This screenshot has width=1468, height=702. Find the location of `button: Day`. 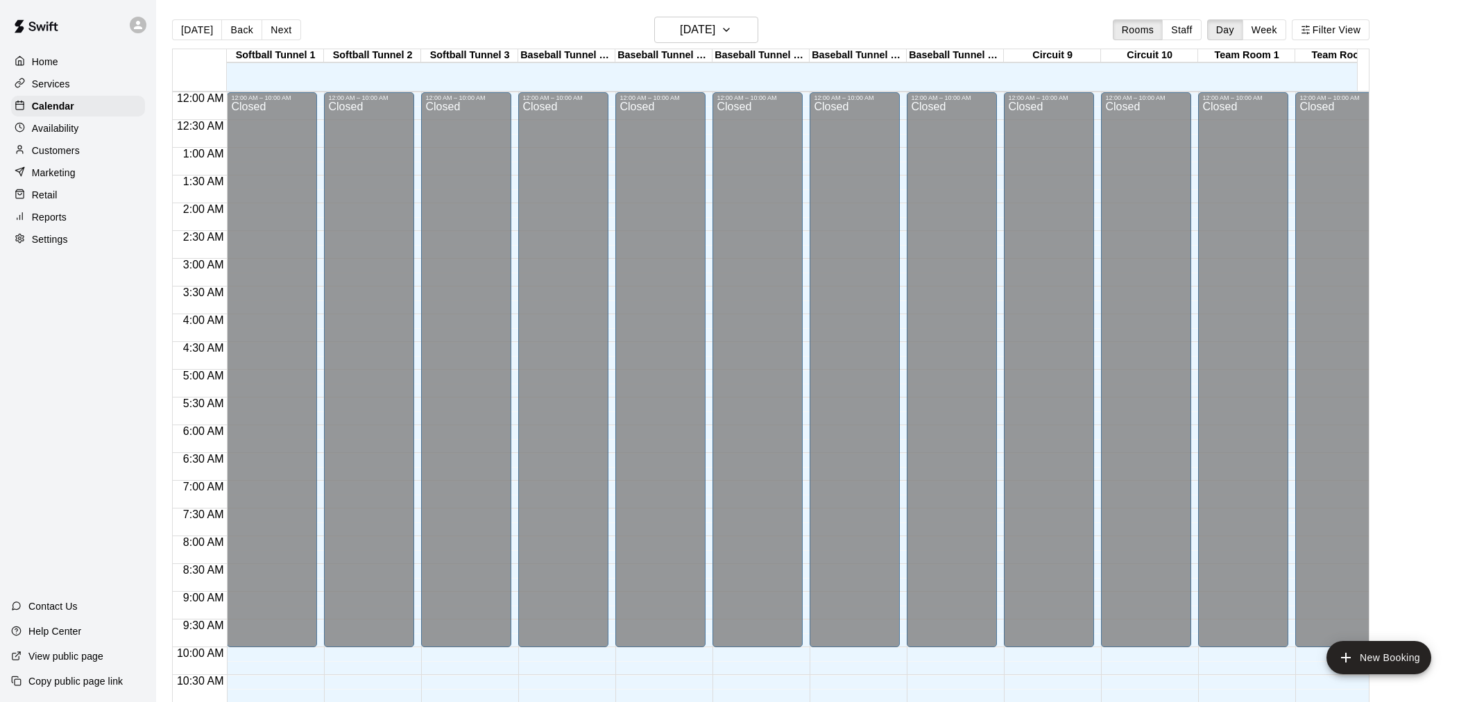

button: Day is located at coordinates (1225, 30).